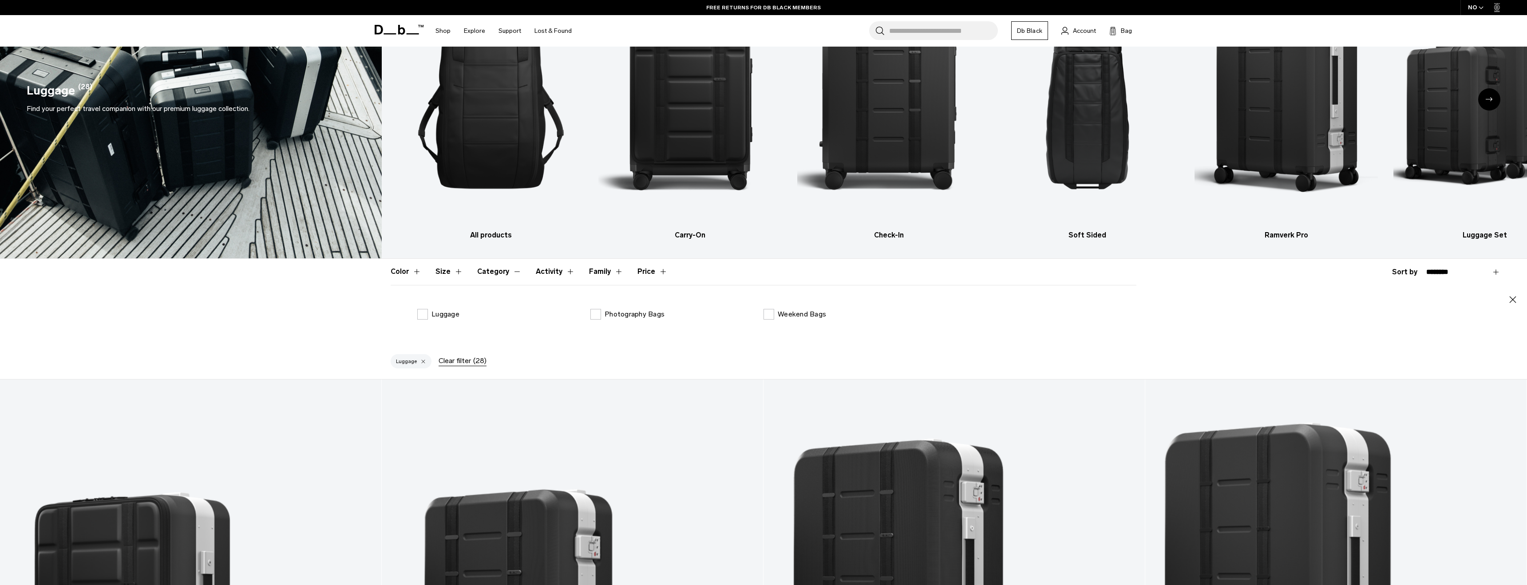  Describe the element at coordinates (1084, 31) in the screenshot. I see `span: Account` at that location.